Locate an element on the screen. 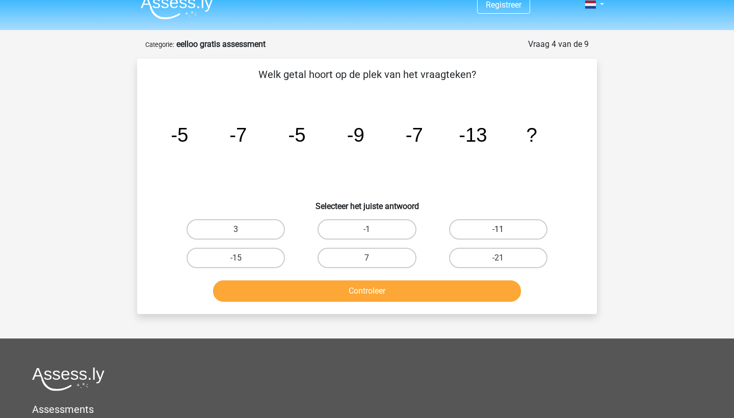 This screenshot has width=734, height=418. label: -1 is located at coordinates (367, 229).